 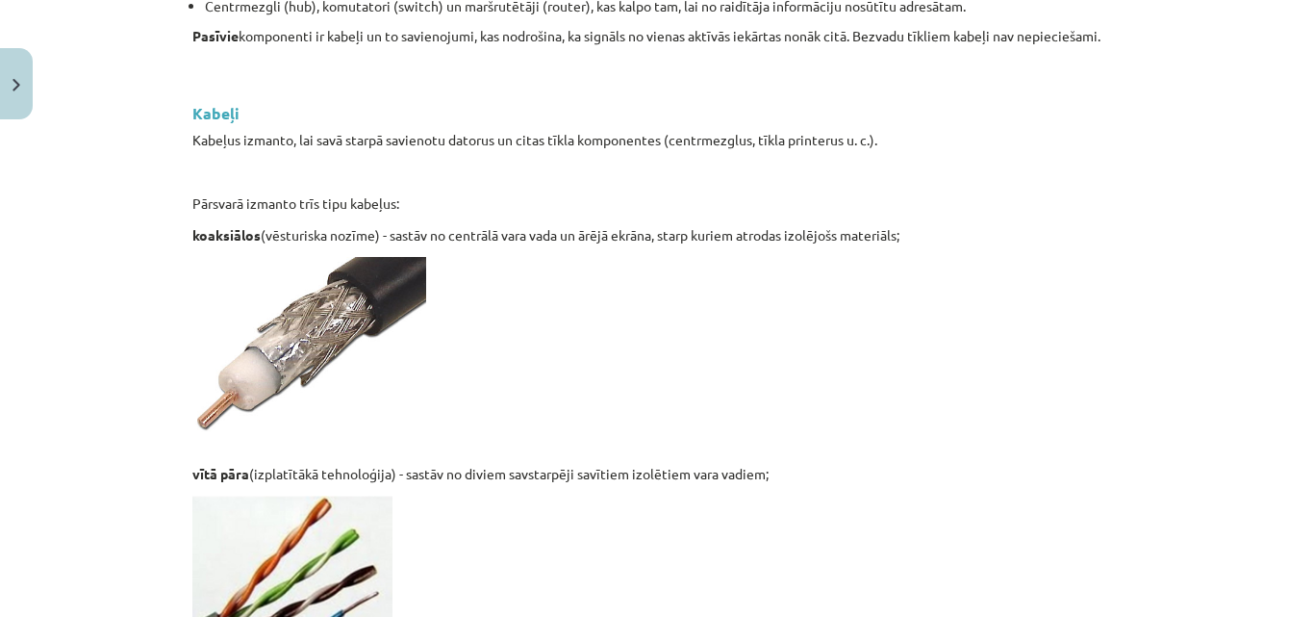 I want to click on strong: koaksiālos, so click(x=226, y=235).